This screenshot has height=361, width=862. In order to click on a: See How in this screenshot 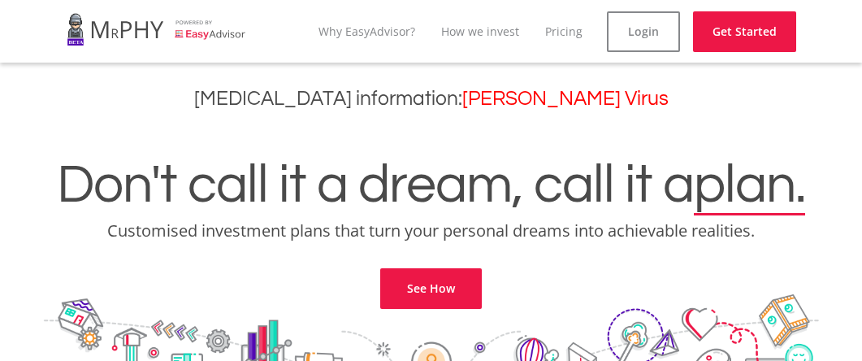, I will do `click(431, 289)`.